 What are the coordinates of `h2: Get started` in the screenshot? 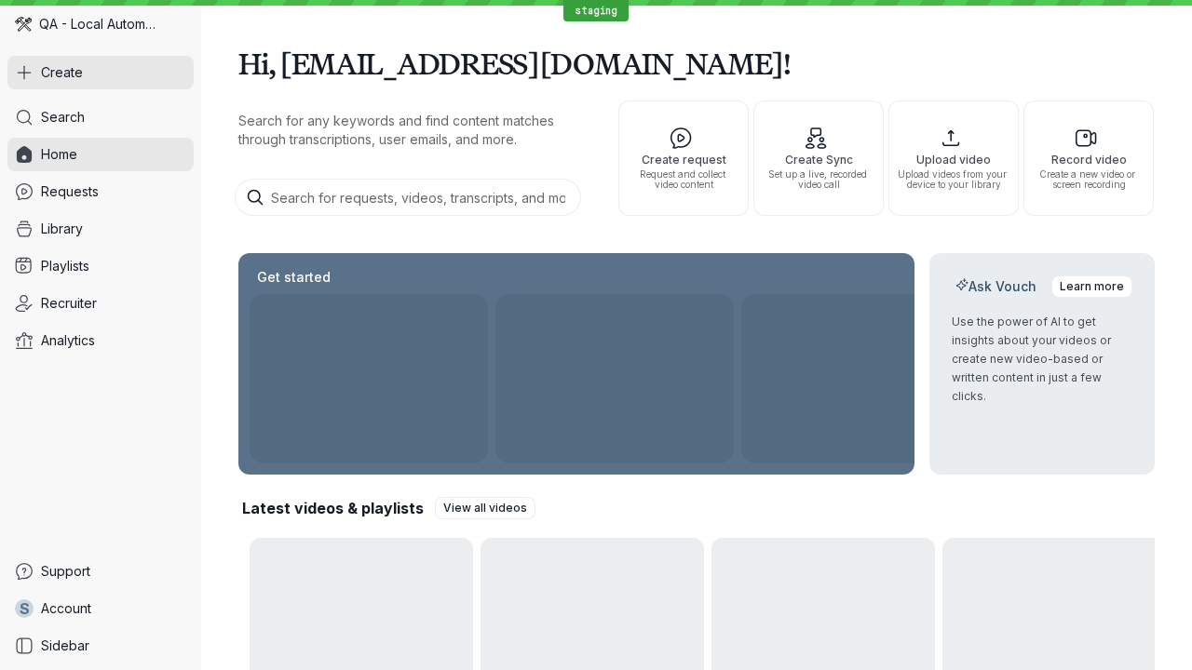 It's located at (293, 277).